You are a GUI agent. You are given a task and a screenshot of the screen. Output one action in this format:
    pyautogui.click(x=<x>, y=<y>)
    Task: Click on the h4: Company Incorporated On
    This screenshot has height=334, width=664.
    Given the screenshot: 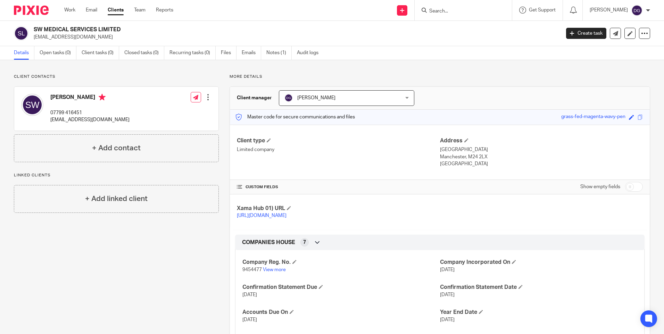 What is the action you would take?
    pyautogui.click(x=539, y=262)
    